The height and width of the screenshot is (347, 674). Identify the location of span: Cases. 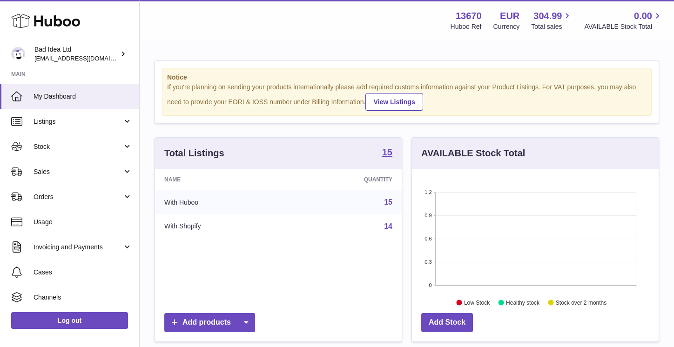
(83, 272).